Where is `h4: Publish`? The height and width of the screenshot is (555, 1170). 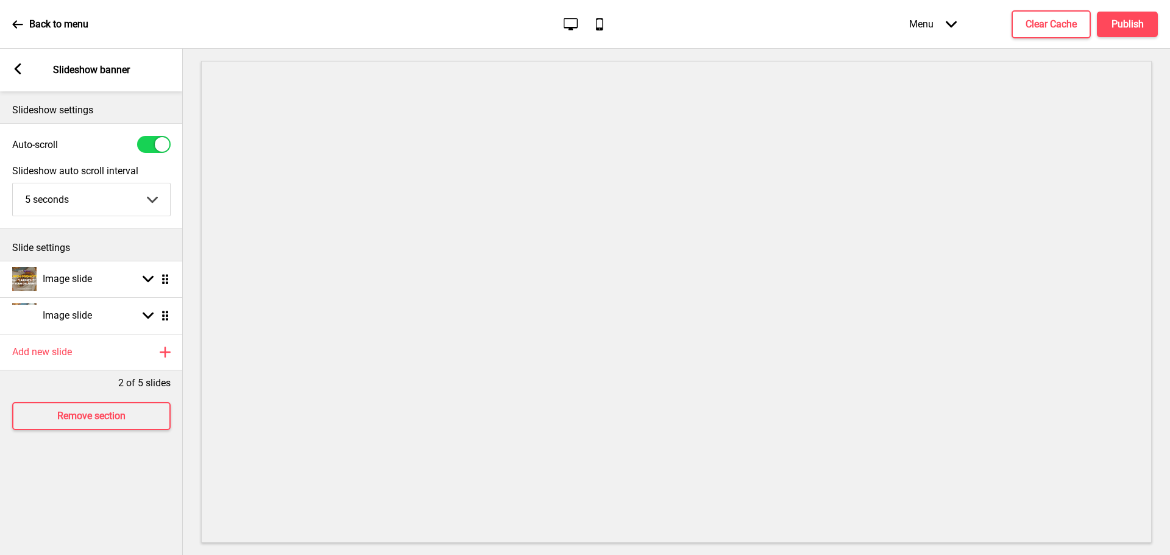 h4: Publish is located at coordinates (1128, 24).